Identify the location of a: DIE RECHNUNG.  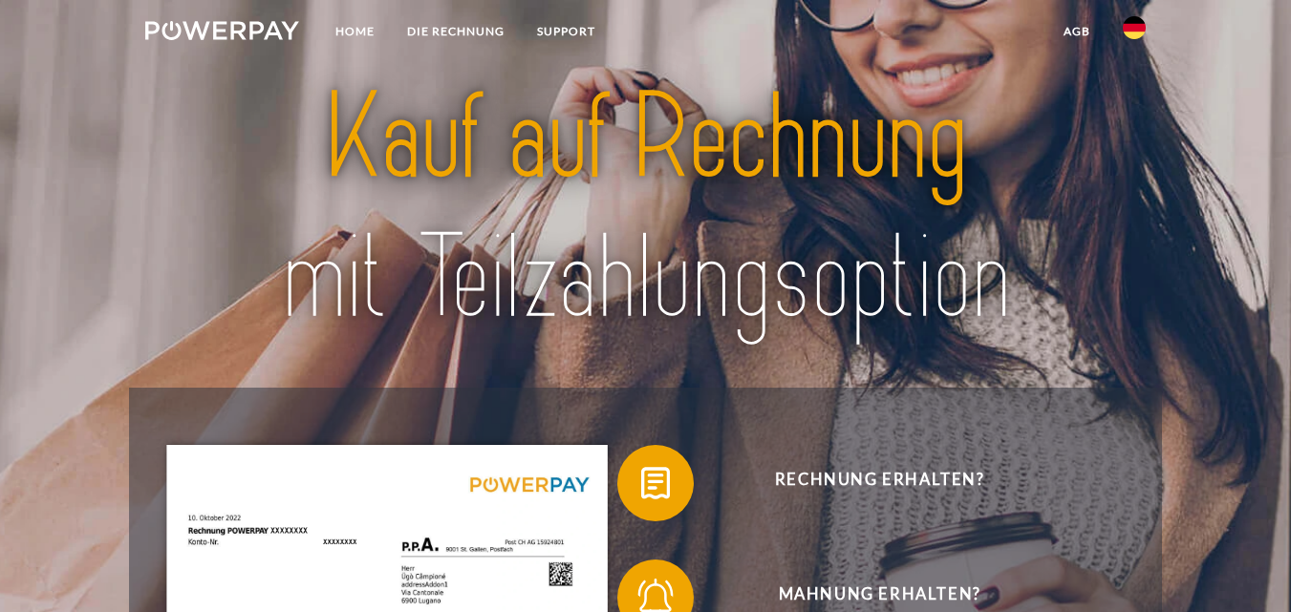
(456, 32).